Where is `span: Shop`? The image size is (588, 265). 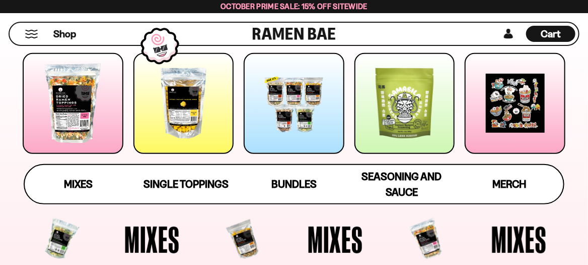 span: Shop is located at coordinates (64, 34).